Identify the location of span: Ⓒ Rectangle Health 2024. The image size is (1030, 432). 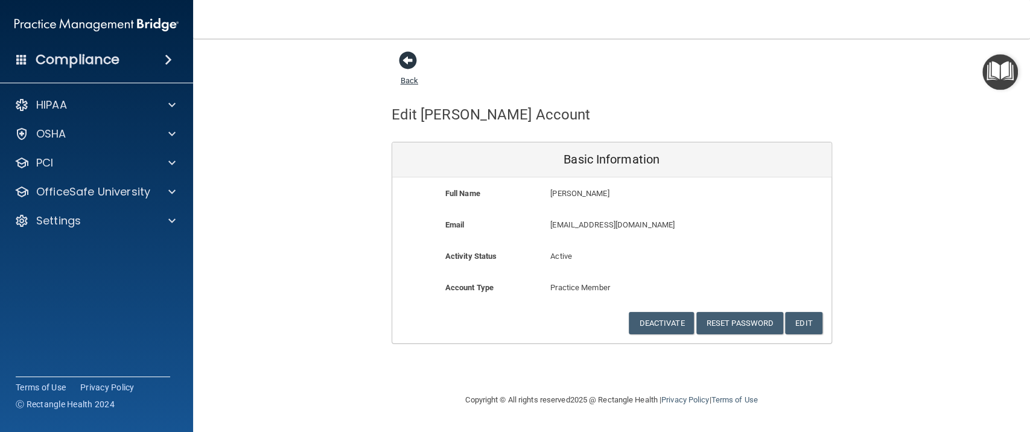
(65, 404).